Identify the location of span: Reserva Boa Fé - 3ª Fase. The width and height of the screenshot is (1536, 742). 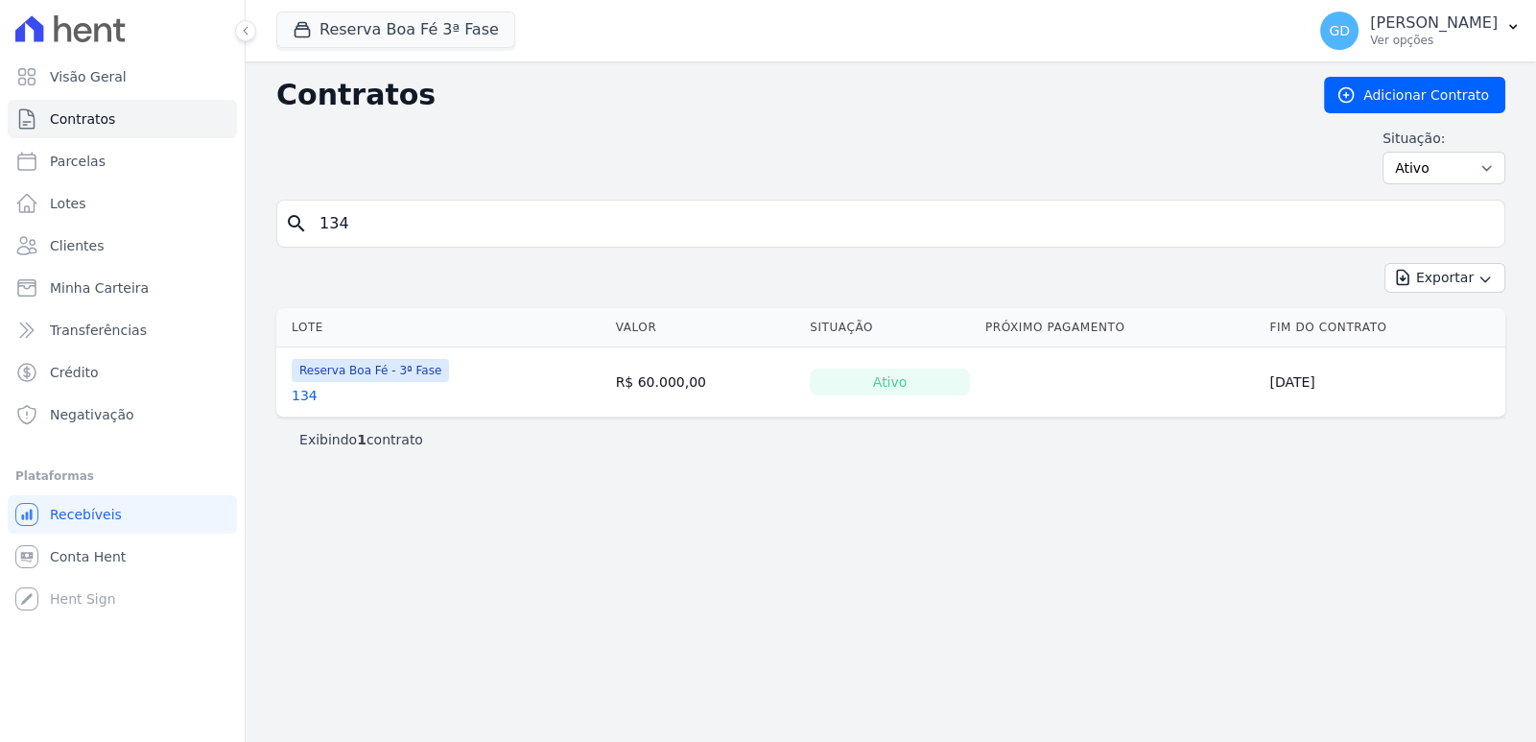
(370, 370).